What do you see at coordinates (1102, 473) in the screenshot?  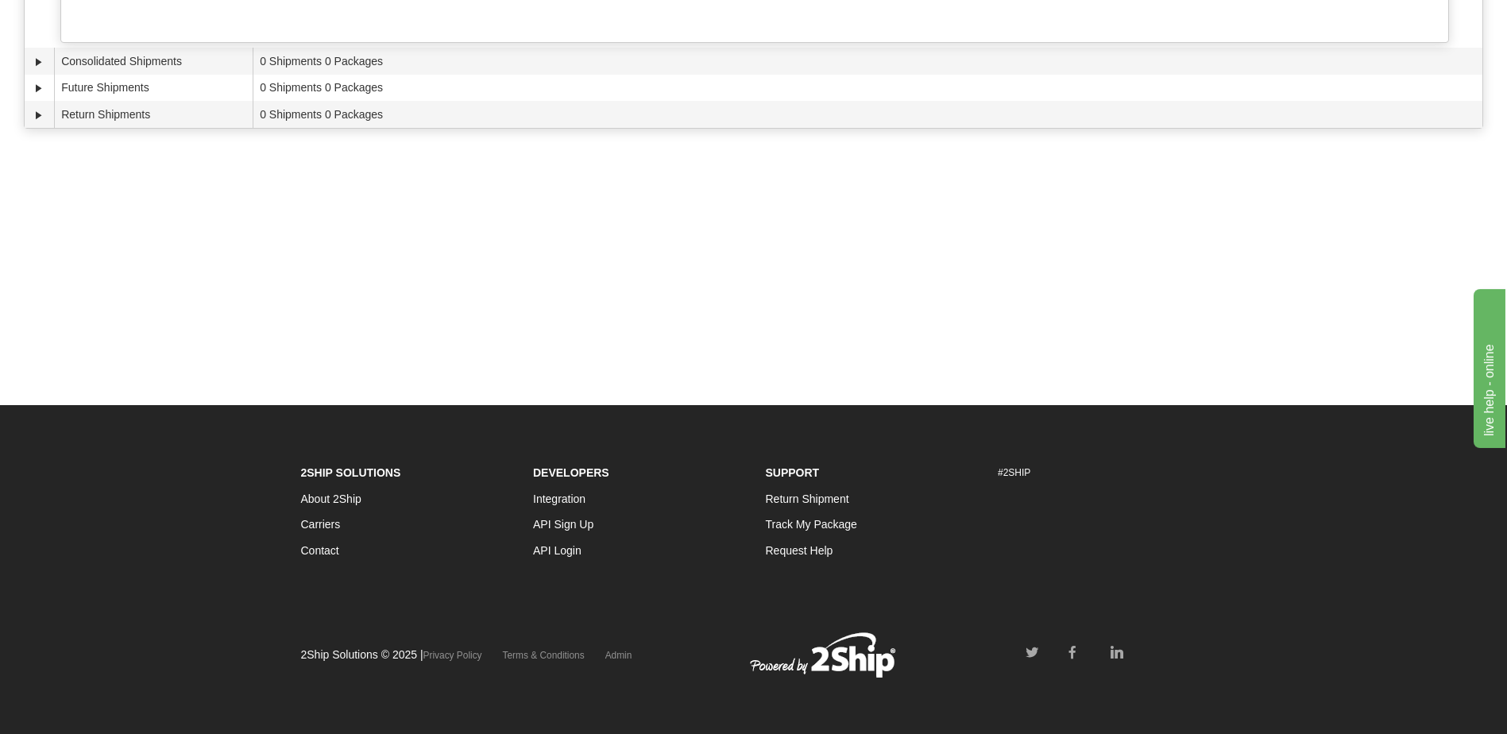 I see `h6: #2SHIP` at bounding box center [1102, 473].